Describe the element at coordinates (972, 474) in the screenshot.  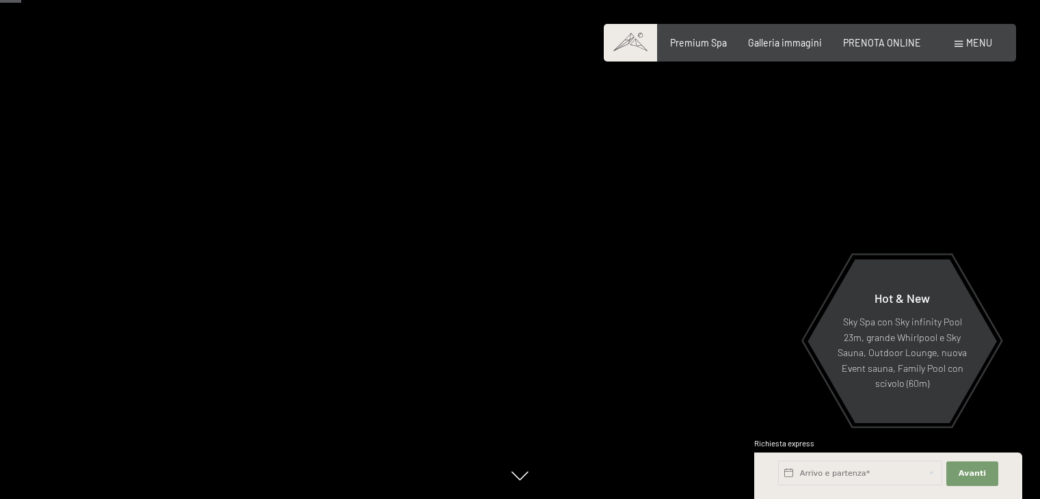
I see `span: Avanti` at that location.